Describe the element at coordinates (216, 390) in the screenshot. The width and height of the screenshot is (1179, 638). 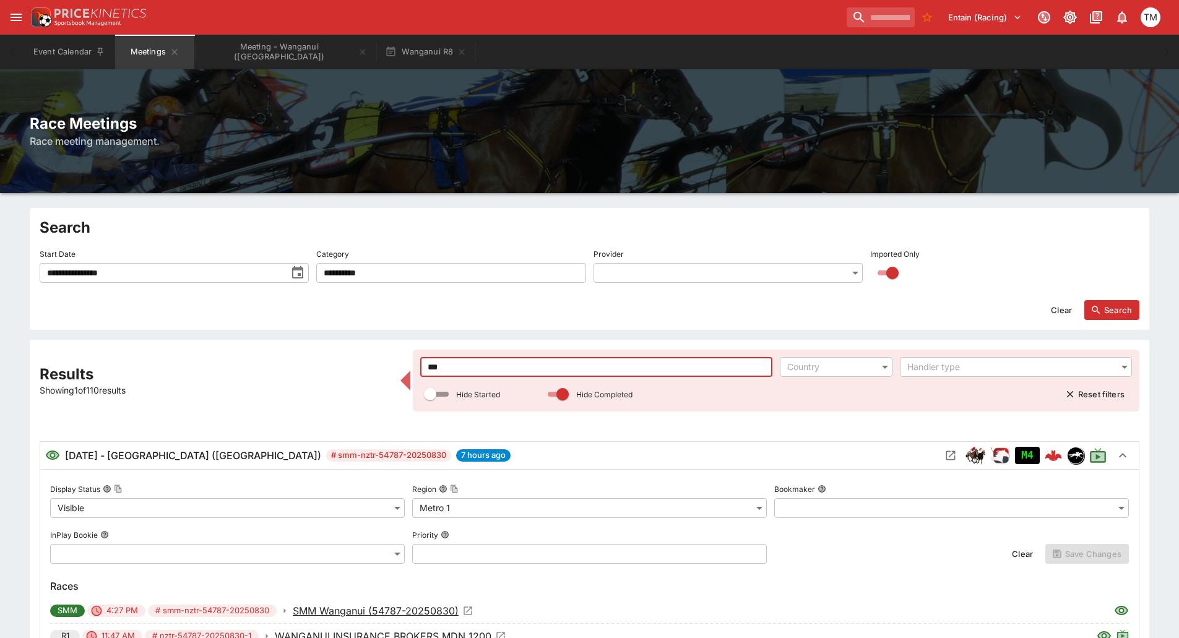
I see `p: Showing 1 of 110 results` at that location.